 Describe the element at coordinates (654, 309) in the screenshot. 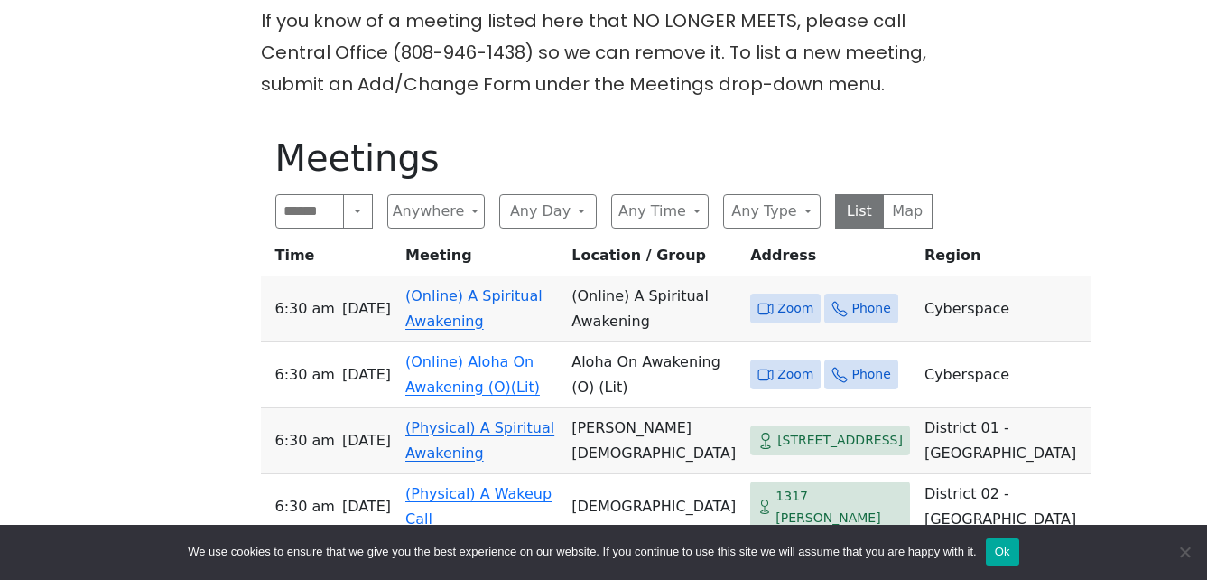

I see `td: (Online) A Spiritual Awakening` at that location.